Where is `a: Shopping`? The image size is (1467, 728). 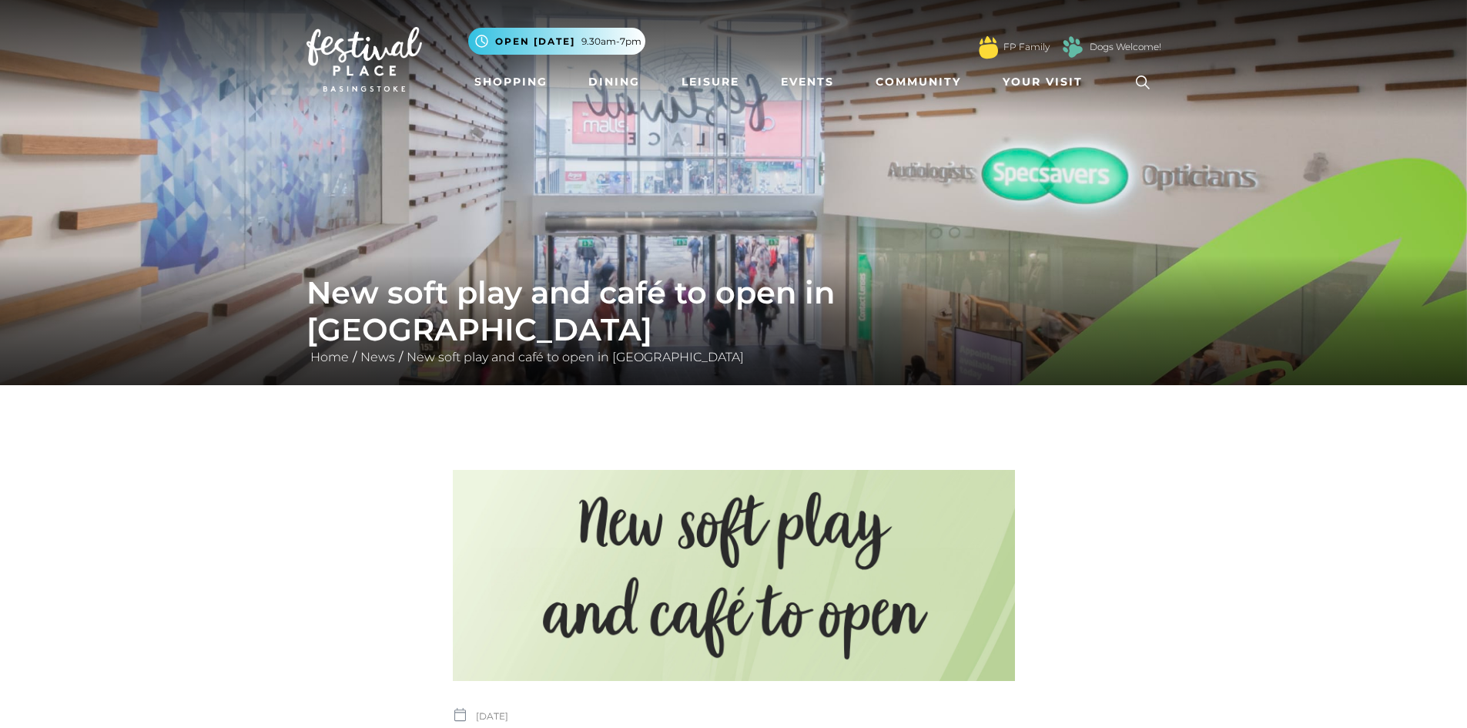 a: Shopping is located at coordinates (510, 82).